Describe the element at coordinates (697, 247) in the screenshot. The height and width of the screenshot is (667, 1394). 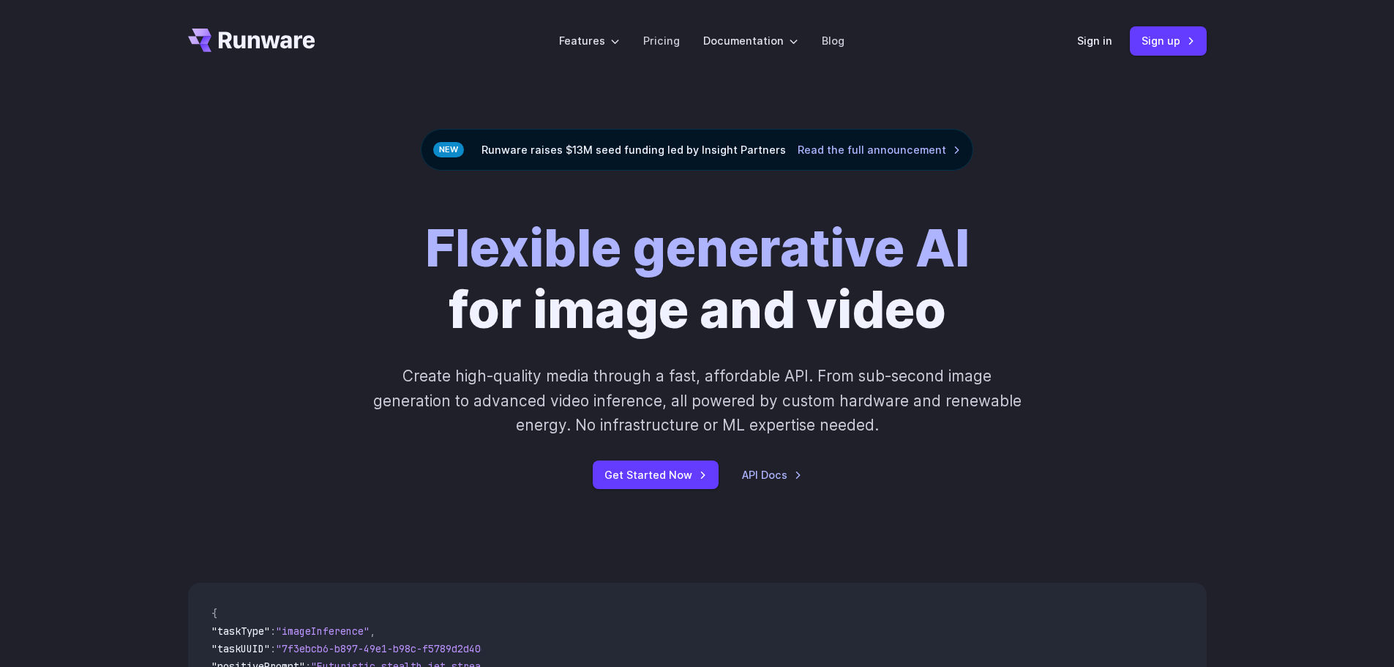
I see `strong: Flexible generative AI` at that location.